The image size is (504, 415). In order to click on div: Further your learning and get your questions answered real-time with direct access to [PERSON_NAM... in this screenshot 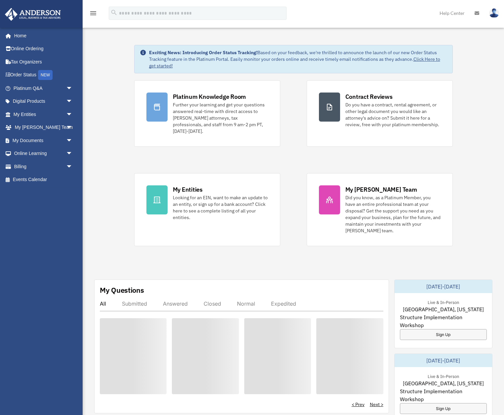, I will do `click(220, 118)`.